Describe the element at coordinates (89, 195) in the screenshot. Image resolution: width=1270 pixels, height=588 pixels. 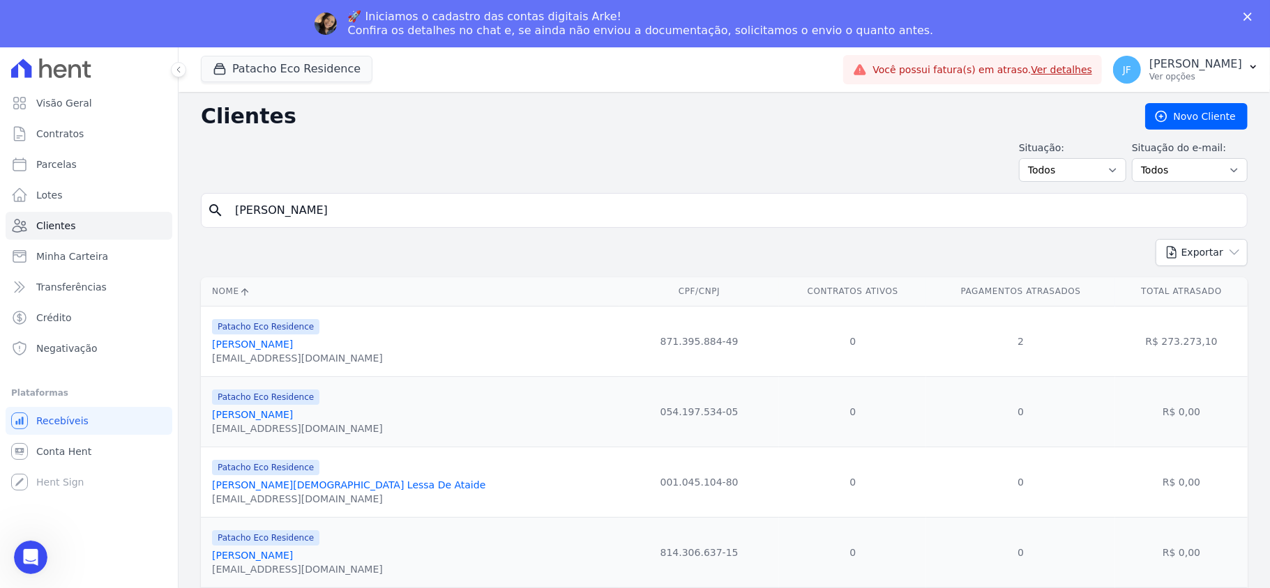
I see `a: Lotes` at that location.